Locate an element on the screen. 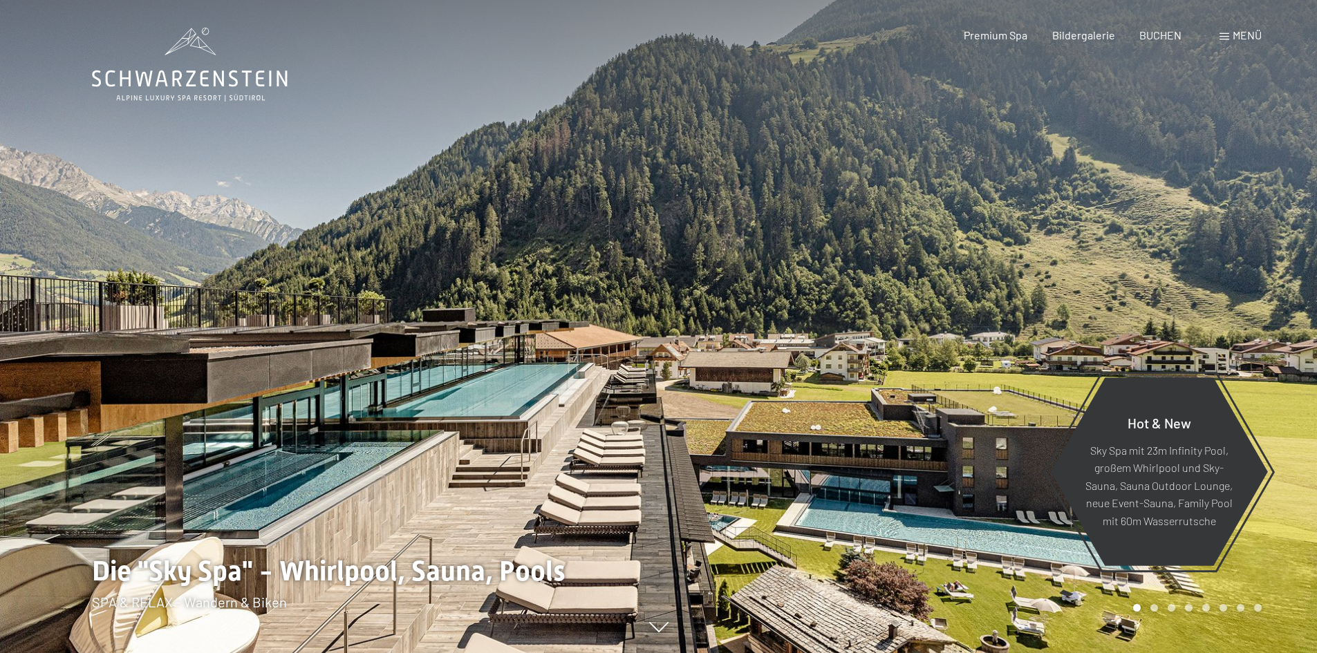 The image size is (1317, 653). span: Menü is located at coordinates (1247, 35).